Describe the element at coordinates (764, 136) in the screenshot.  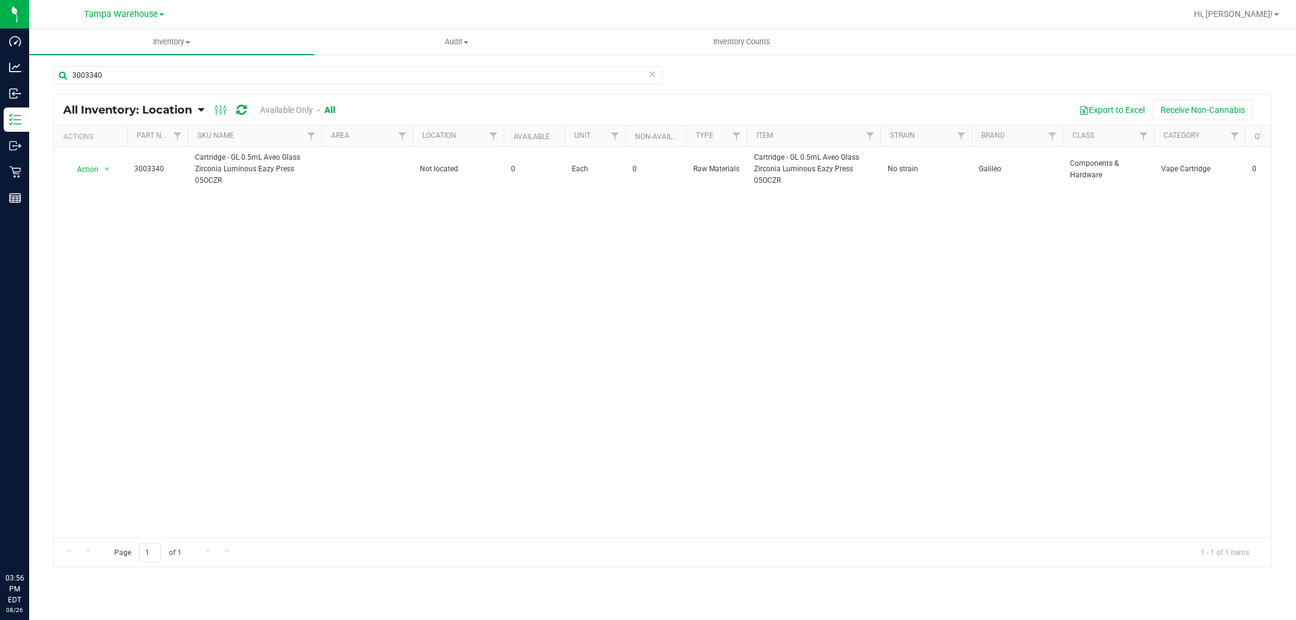
I see `a: Item` at that location.